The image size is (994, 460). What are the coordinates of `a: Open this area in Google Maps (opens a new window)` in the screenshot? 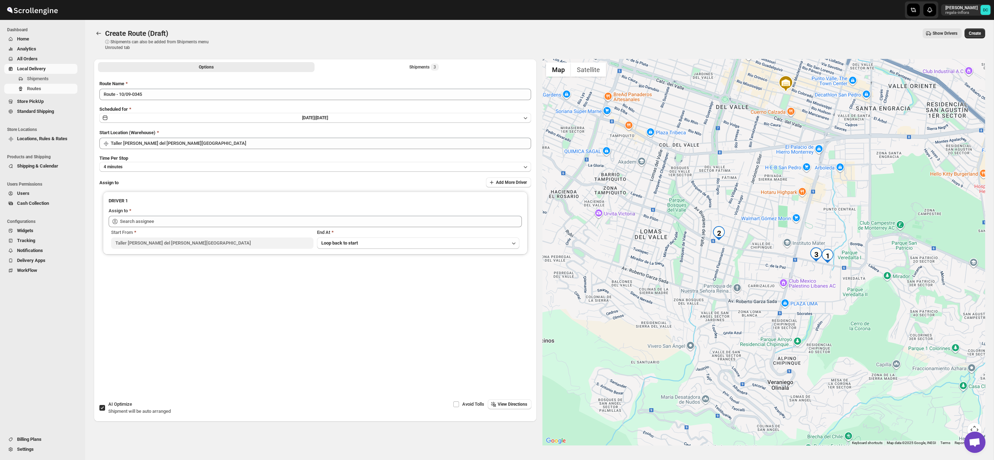 It's located at (556, 441).